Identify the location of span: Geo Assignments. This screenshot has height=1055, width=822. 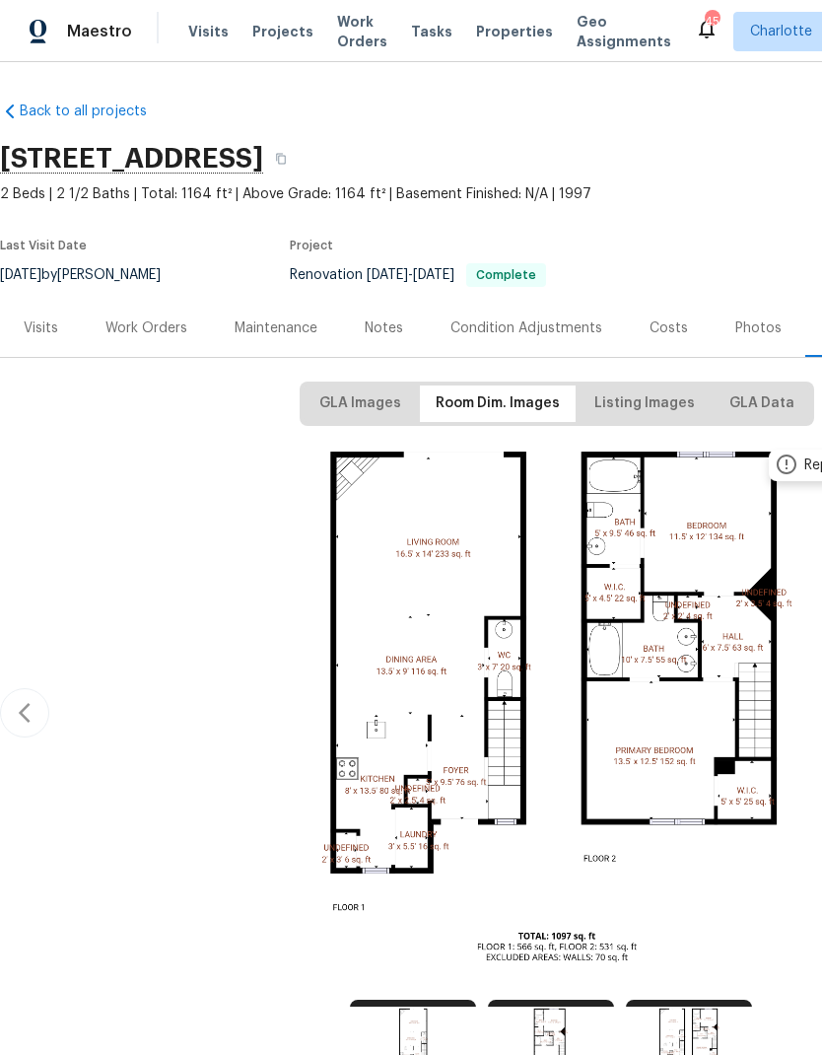
(624, 32).